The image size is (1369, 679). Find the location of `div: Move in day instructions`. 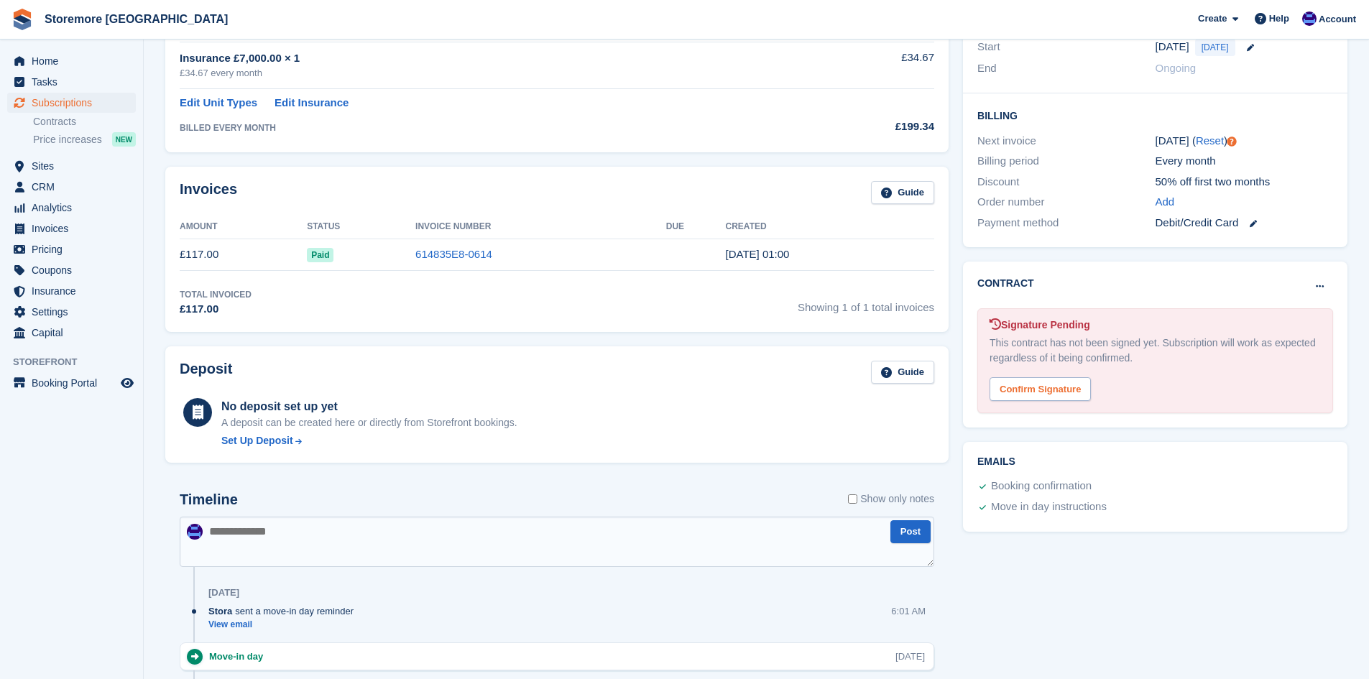

div: Move in day instructions is located at coordinates (1049, 508).